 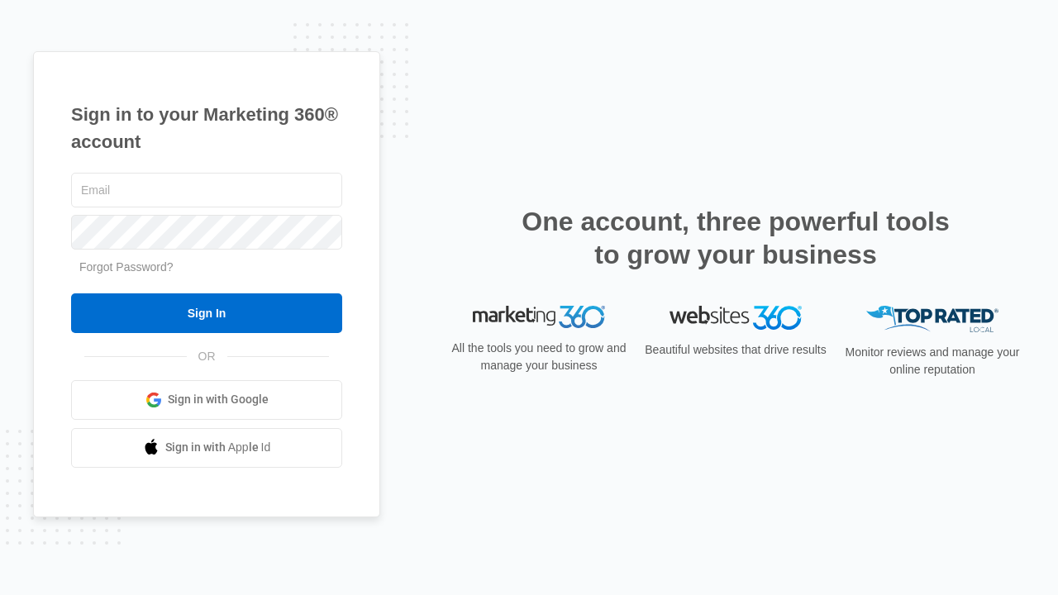 What do you see at coordinates (933, 319) in the screenshot?
I see `img: Top Rated Local` at bounding box center [933, 319].